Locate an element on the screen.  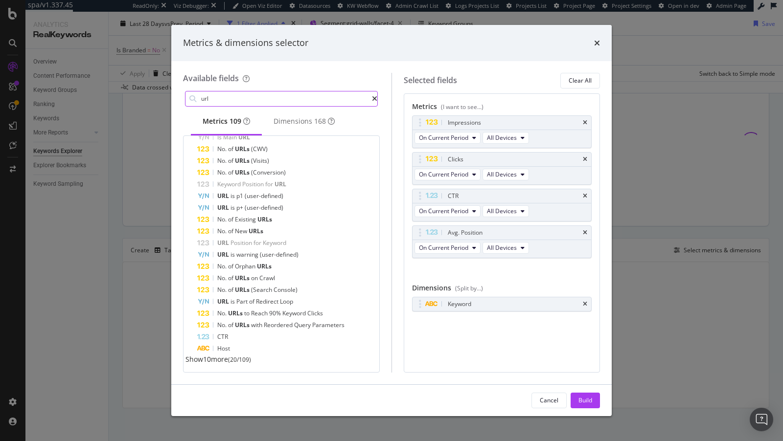
span: to is located at coordinates (248, 313).